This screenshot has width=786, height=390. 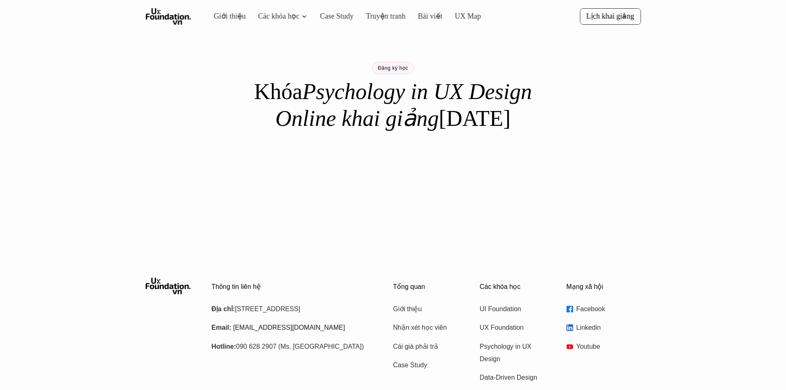 I want to click on p: Các khóa học, so click(x=517, y=286).